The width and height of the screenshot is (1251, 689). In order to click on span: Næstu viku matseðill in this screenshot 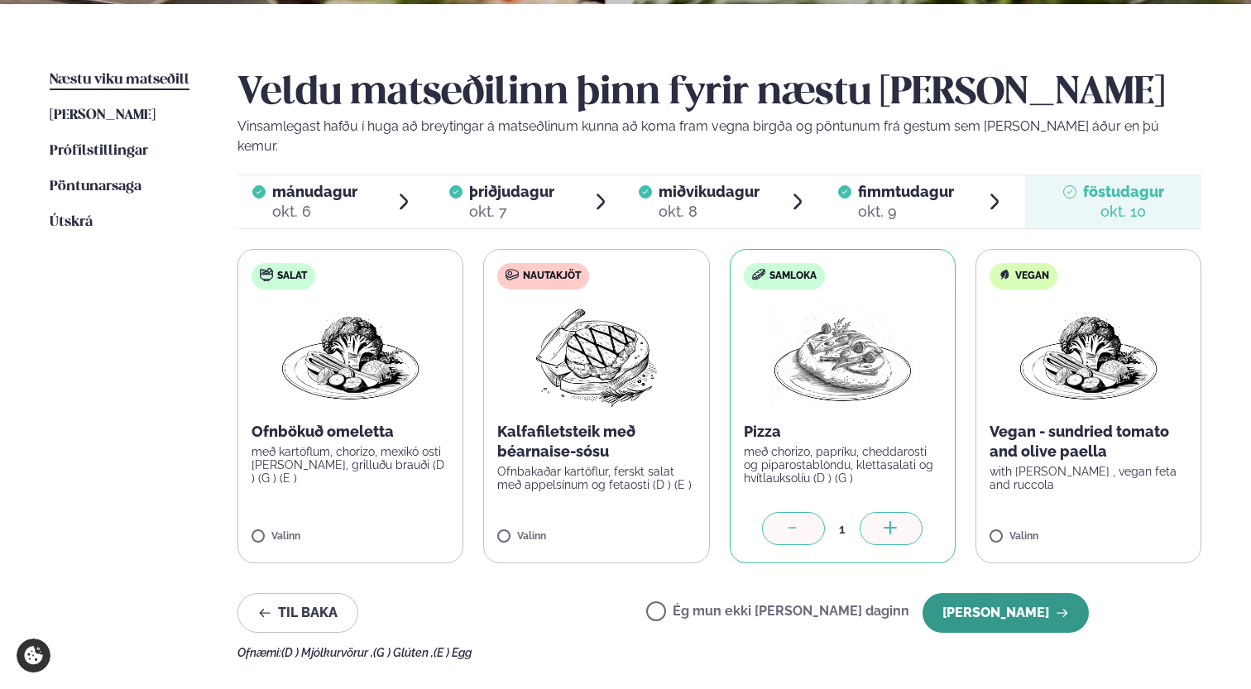, I will do `click(119, 79)`.